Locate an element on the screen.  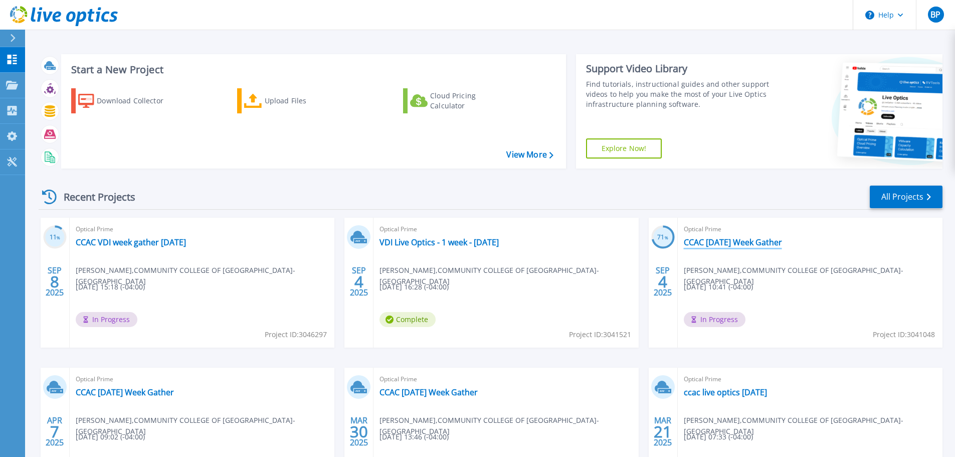
span: 30 is located at coordinates (359, 431).